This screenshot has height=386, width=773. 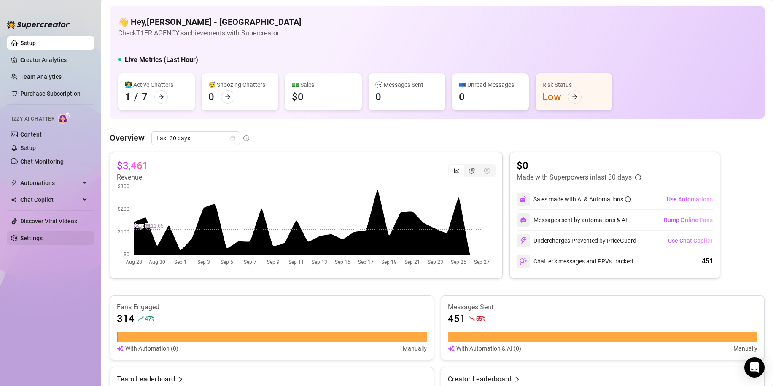 I want to click on img: AI Chatter, so click(x=64, y=118).